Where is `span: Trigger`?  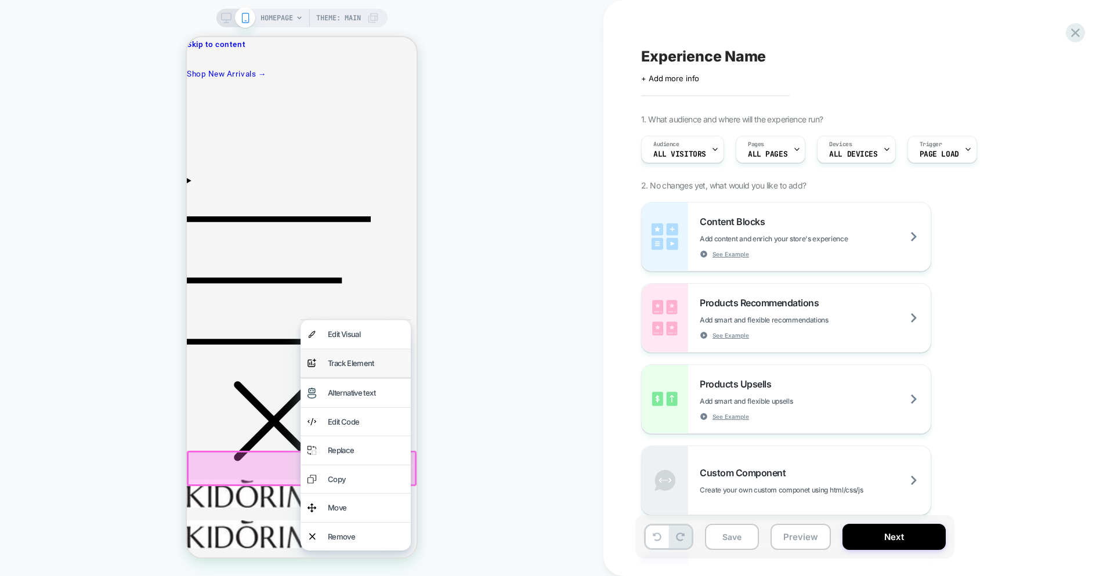
span: Trigger is located at coordinates (931, 145).